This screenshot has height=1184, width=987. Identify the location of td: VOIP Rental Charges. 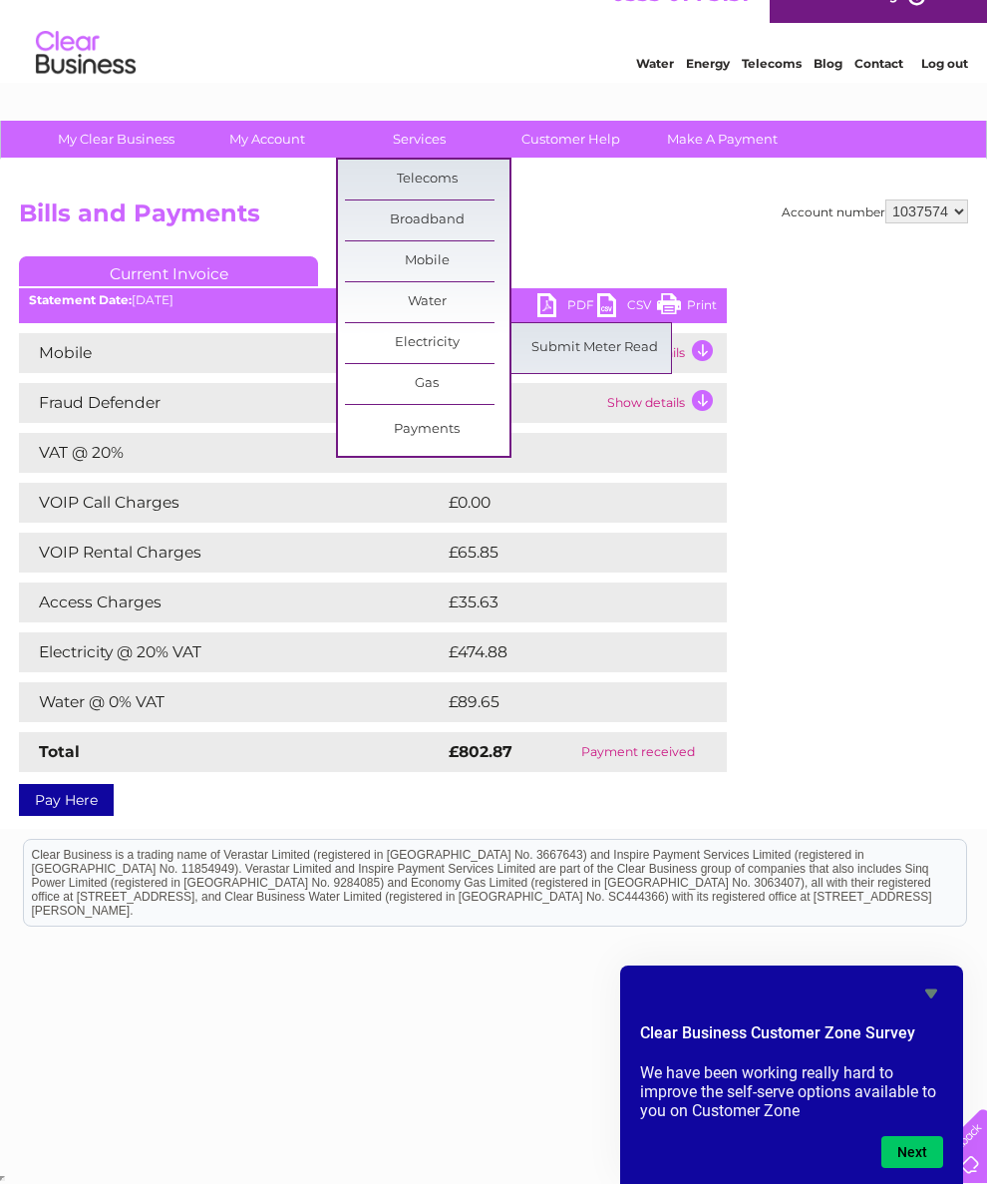
(231, 552).